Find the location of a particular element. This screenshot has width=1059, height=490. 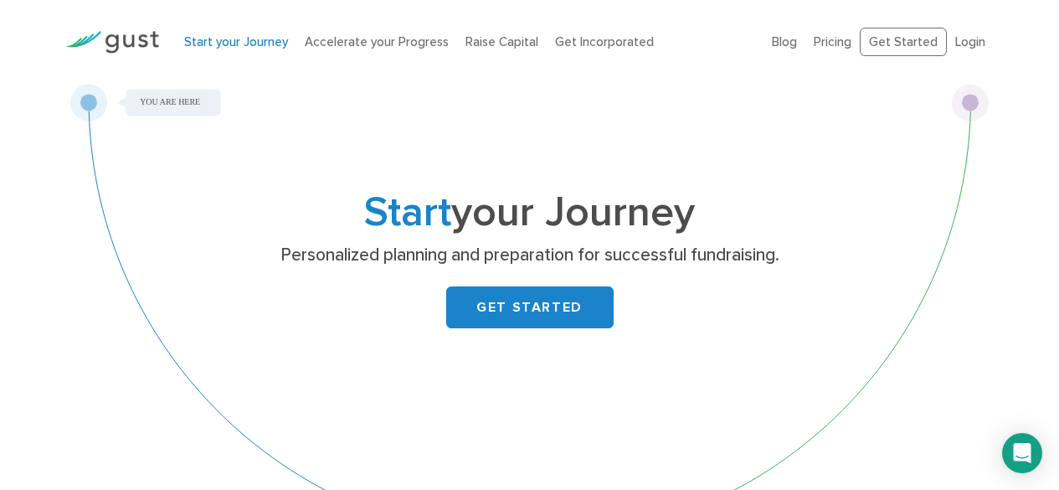

a: GET STARTED is located at coordinates (530, 307).